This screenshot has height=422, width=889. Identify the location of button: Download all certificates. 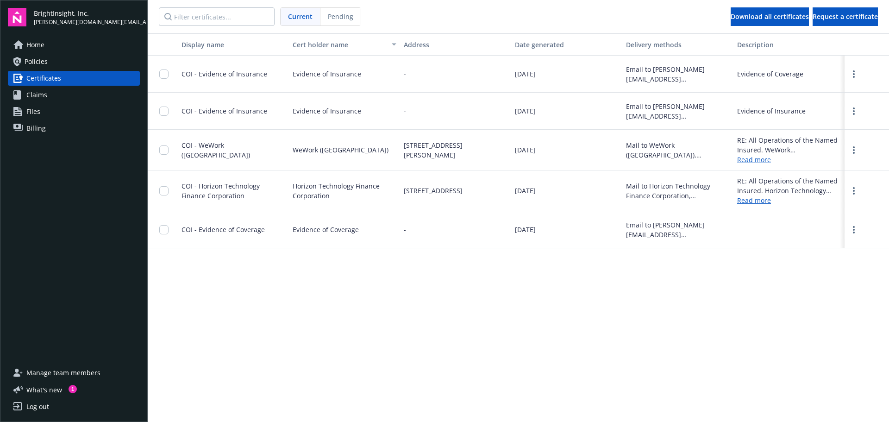
(770, 17).